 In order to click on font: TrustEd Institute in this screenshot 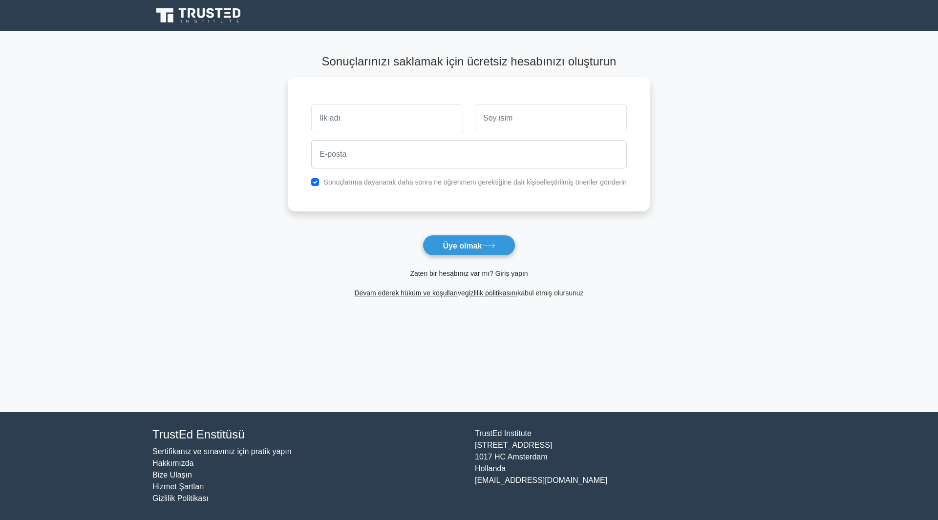, I will do `click(503, 433)`.